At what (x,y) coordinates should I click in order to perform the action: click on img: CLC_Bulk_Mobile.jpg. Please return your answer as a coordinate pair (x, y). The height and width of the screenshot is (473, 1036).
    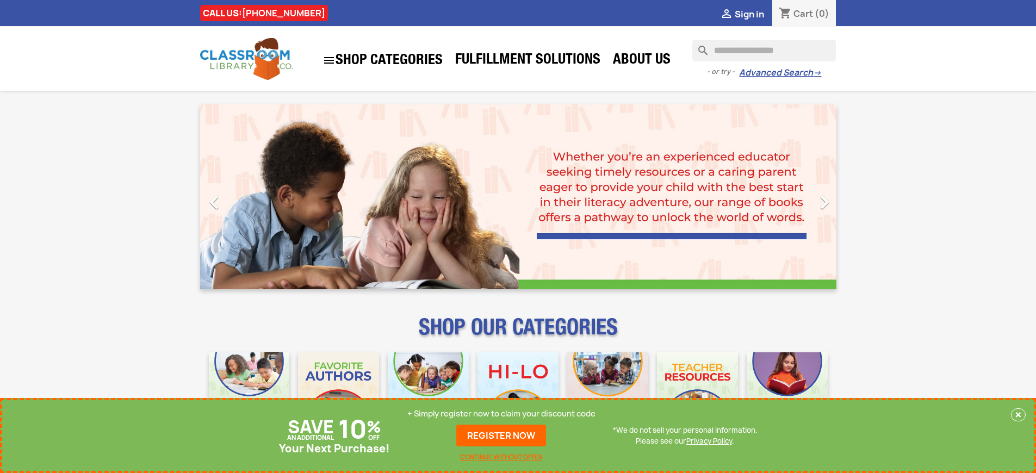
    Looking at the image, I should click on (249, 393).